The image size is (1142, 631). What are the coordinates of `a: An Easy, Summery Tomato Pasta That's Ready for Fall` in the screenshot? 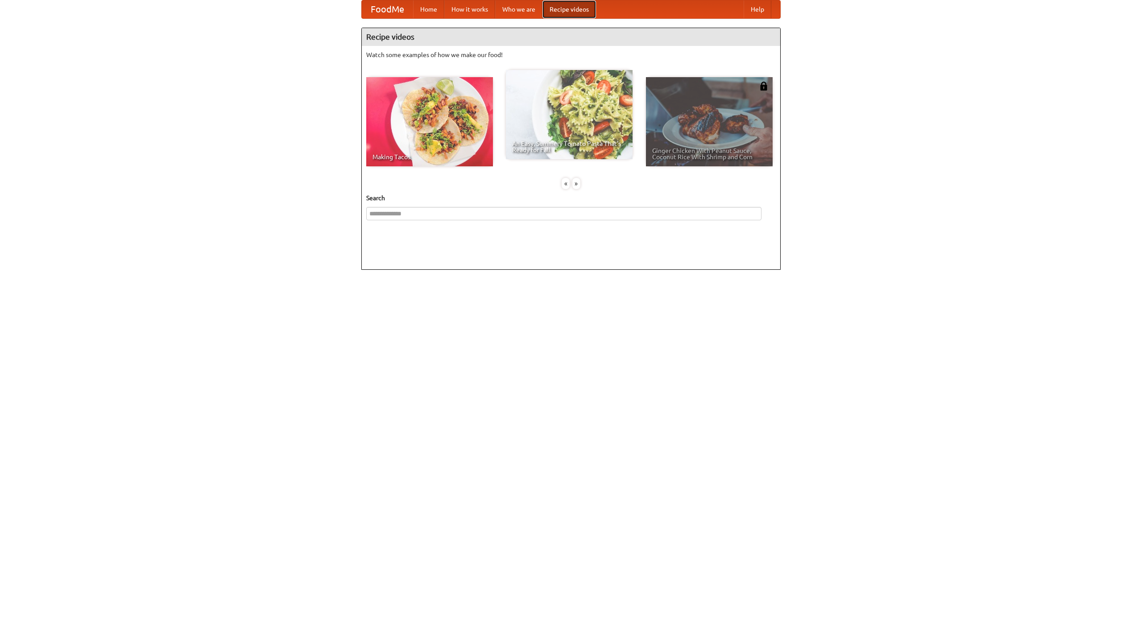 It's located at (569, 115).